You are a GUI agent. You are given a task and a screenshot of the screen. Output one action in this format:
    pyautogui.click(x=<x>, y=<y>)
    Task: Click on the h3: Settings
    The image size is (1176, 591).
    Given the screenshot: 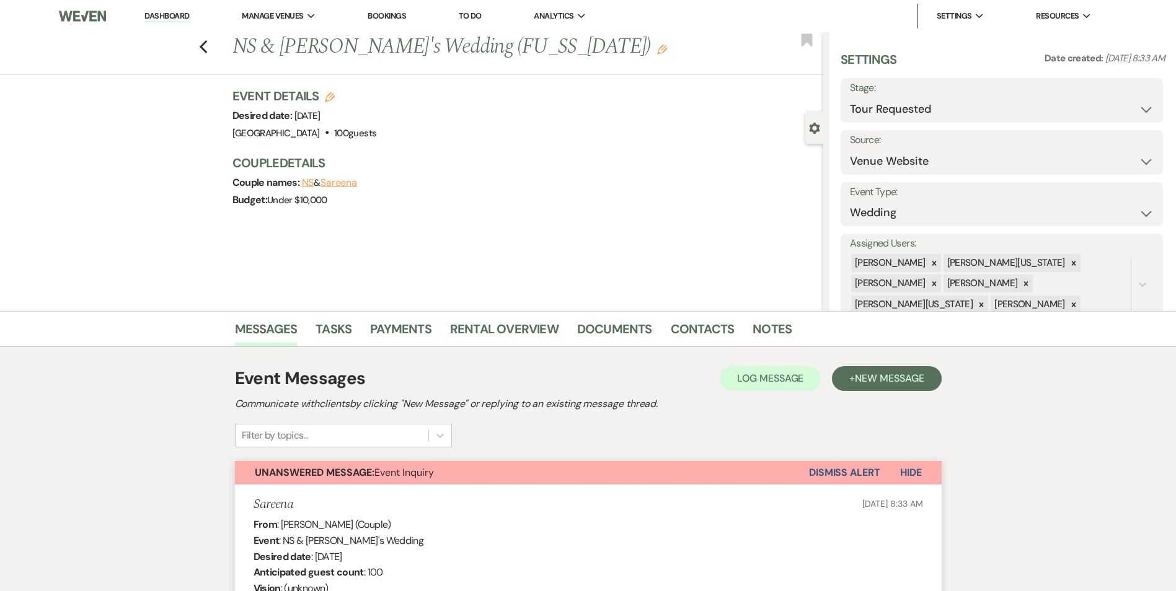 What is the action you would take?
    pyautogui.click(x=868, y=64)
    